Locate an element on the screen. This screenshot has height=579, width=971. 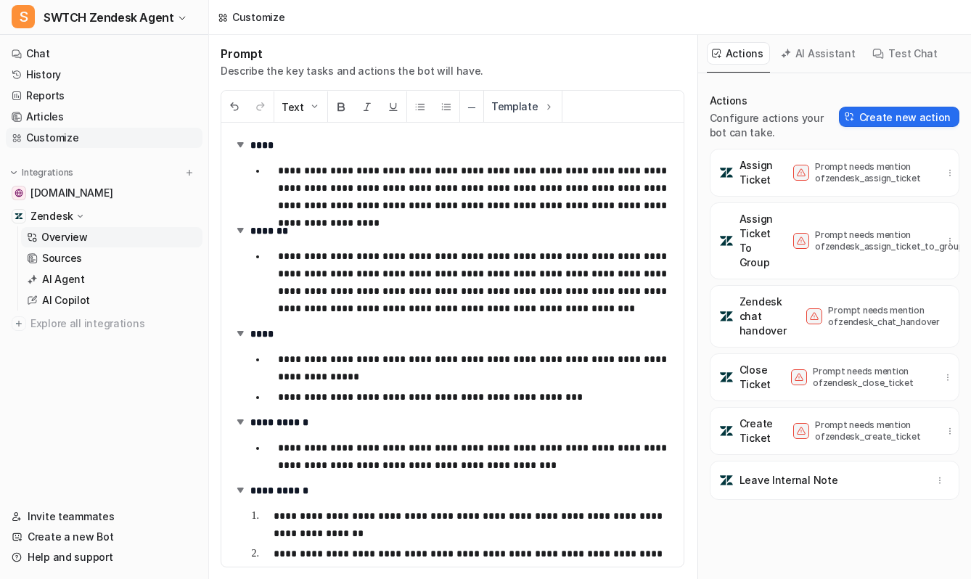
p: AI Copilot is located at coordinates (66, 300).